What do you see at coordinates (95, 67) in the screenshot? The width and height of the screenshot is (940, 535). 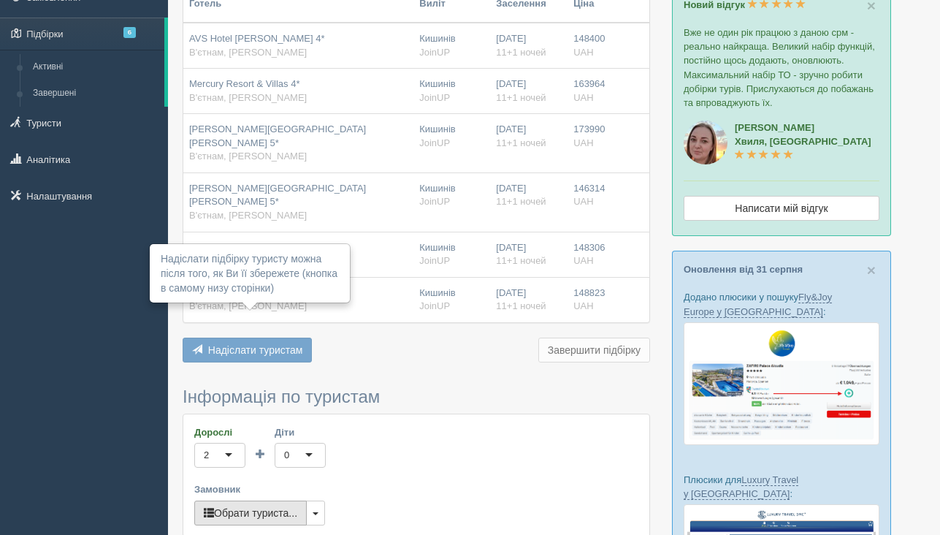 I see `a: Активні` at bounding box center [95, 67].